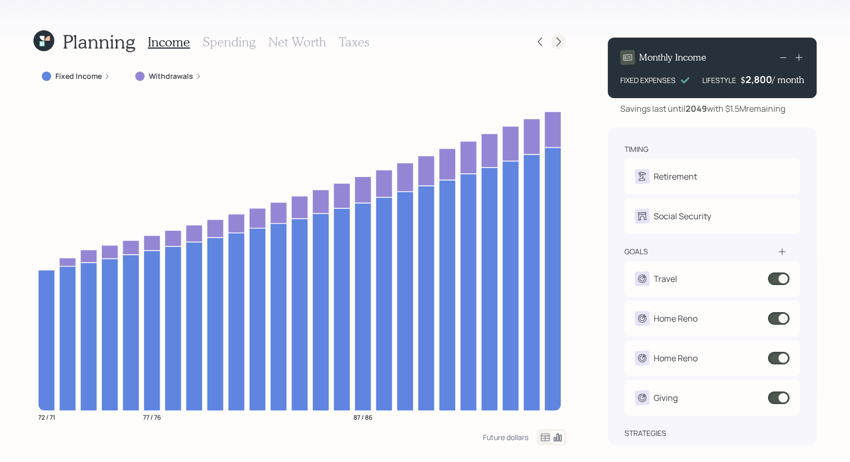 This screenshot has height=462, width=850. Describe the element at coordinates (675, 176) in the screenshot. I see `div: Retirement` at that location.